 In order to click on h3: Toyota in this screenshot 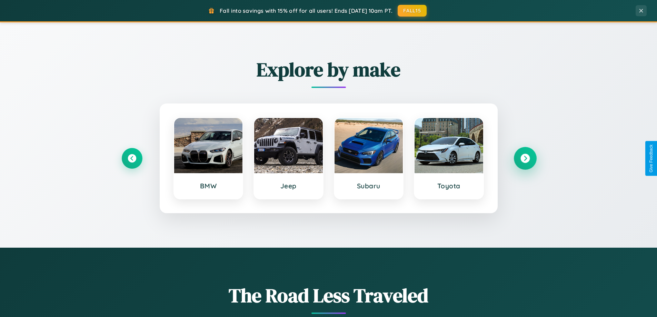, I will do `click(448, 186)`.